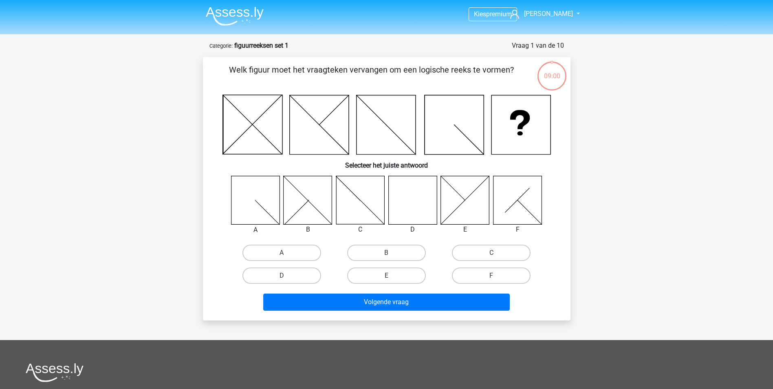 The image size is (773, 389). What do you see at coordinates (499, 14) in the screenshot?
I see `span: premium` at bounding box center [499, 14].